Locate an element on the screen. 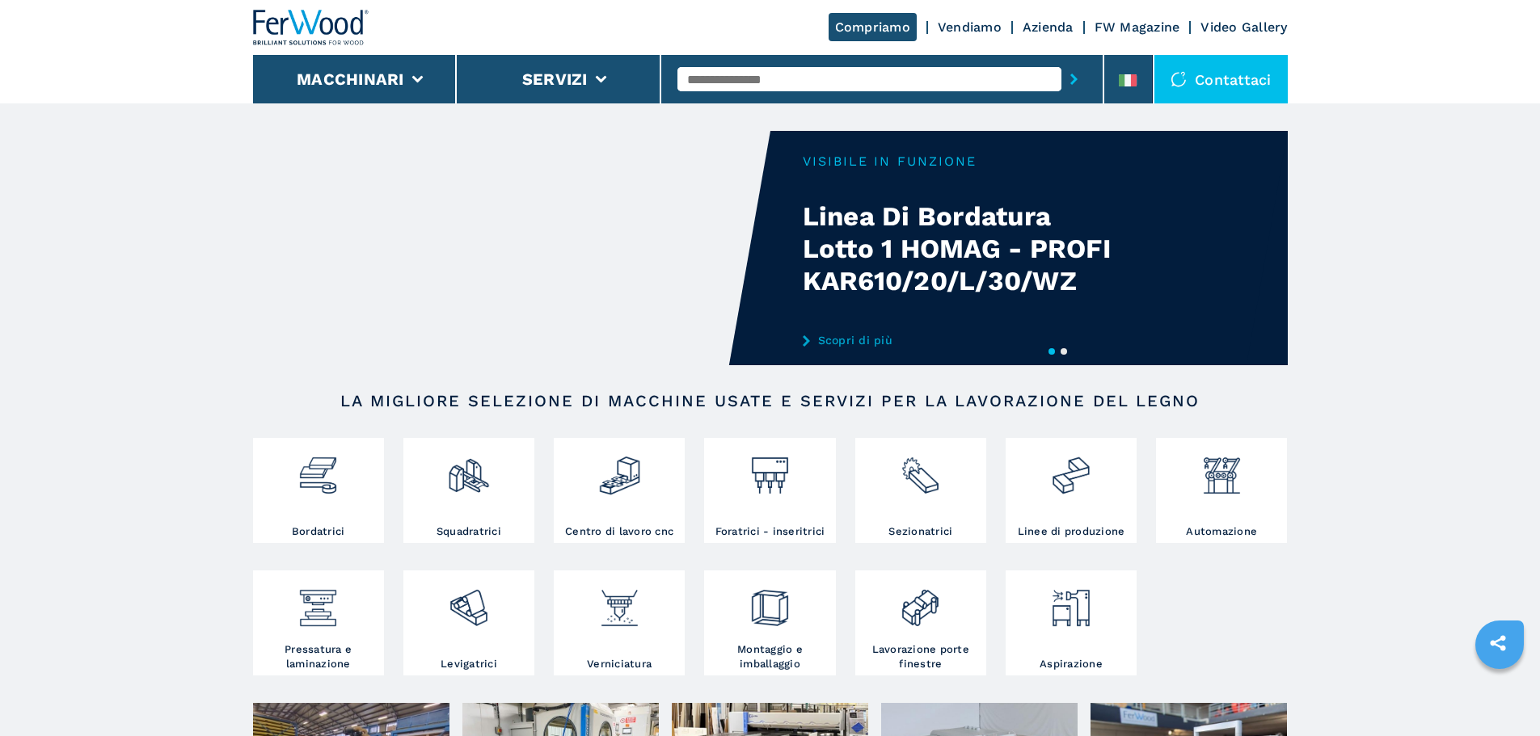 The image size is (1540, 736). a: Video Gallery is located at coordinates (1243, 27).